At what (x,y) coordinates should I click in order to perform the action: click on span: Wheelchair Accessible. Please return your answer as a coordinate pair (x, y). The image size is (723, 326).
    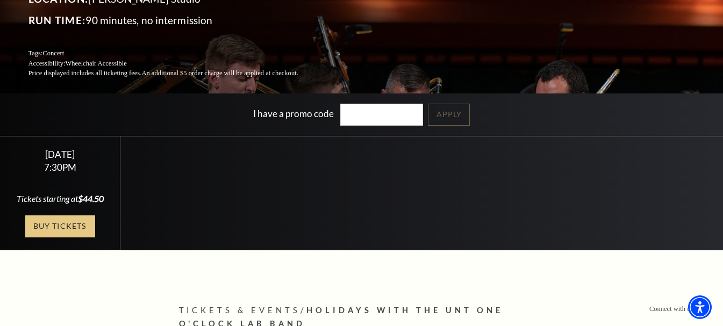
    Looking at the image, I should click on (96, 63).